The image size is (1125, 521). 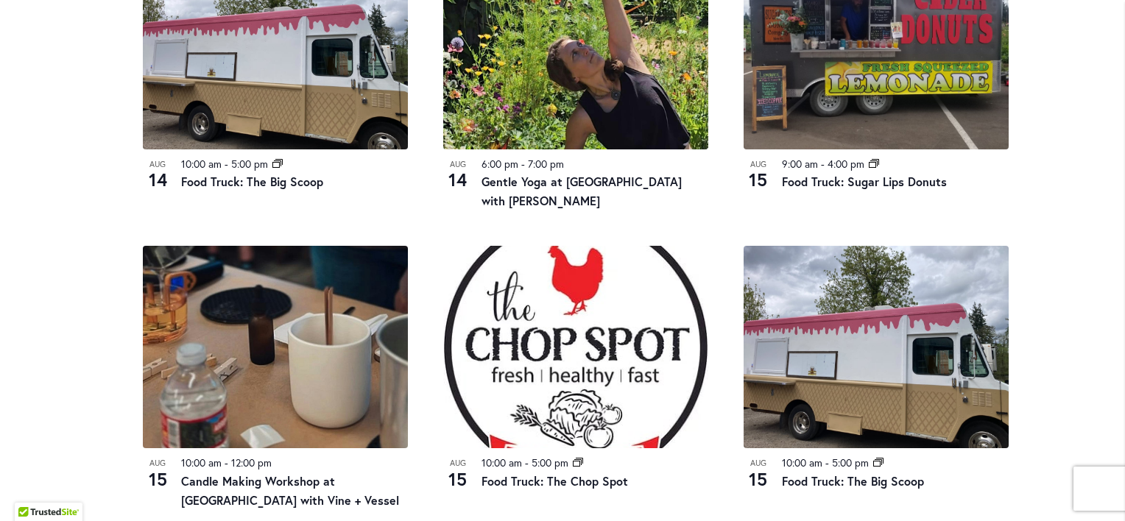 What do you see at coordinates (275, 347) in the screenshot?
I see `img: 93f53704220c201f2168fc261161dde5` at bounding box center [275, 347].